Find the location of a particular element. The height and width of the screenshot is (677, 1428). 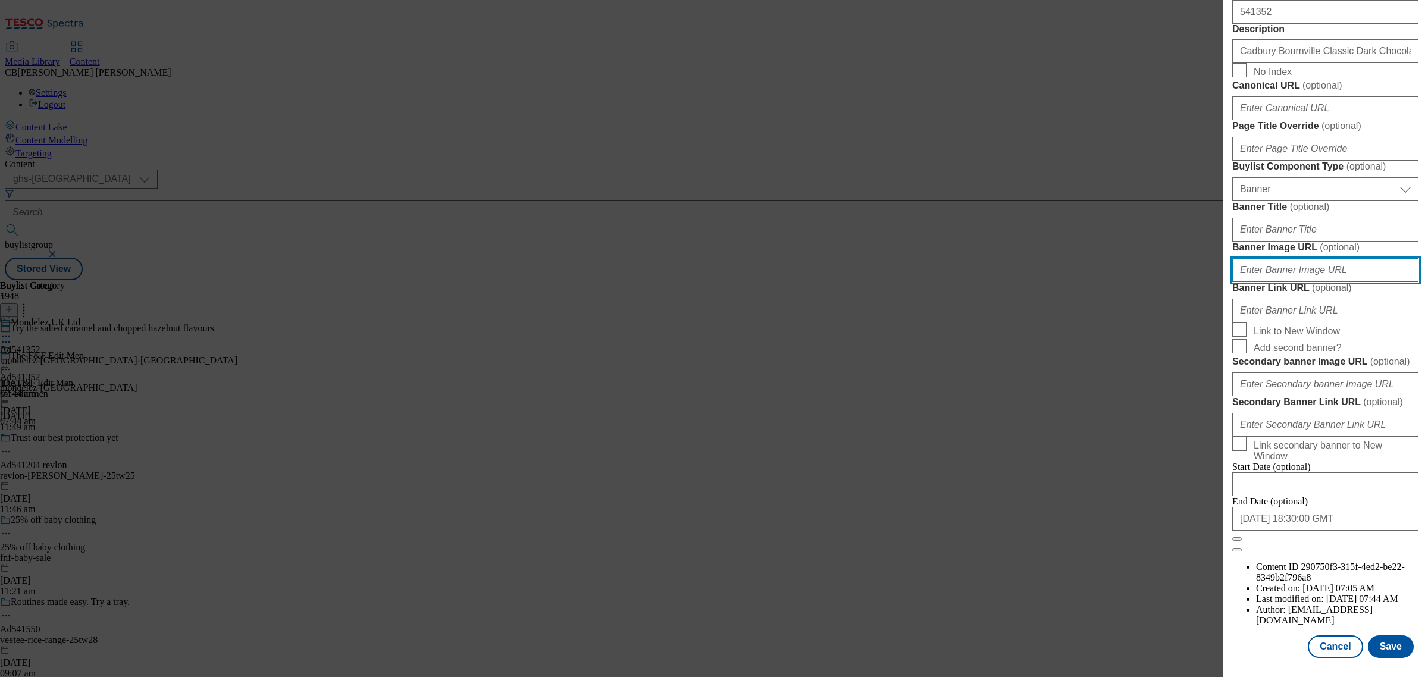

label: Description is located at coordinates (1325, 29).